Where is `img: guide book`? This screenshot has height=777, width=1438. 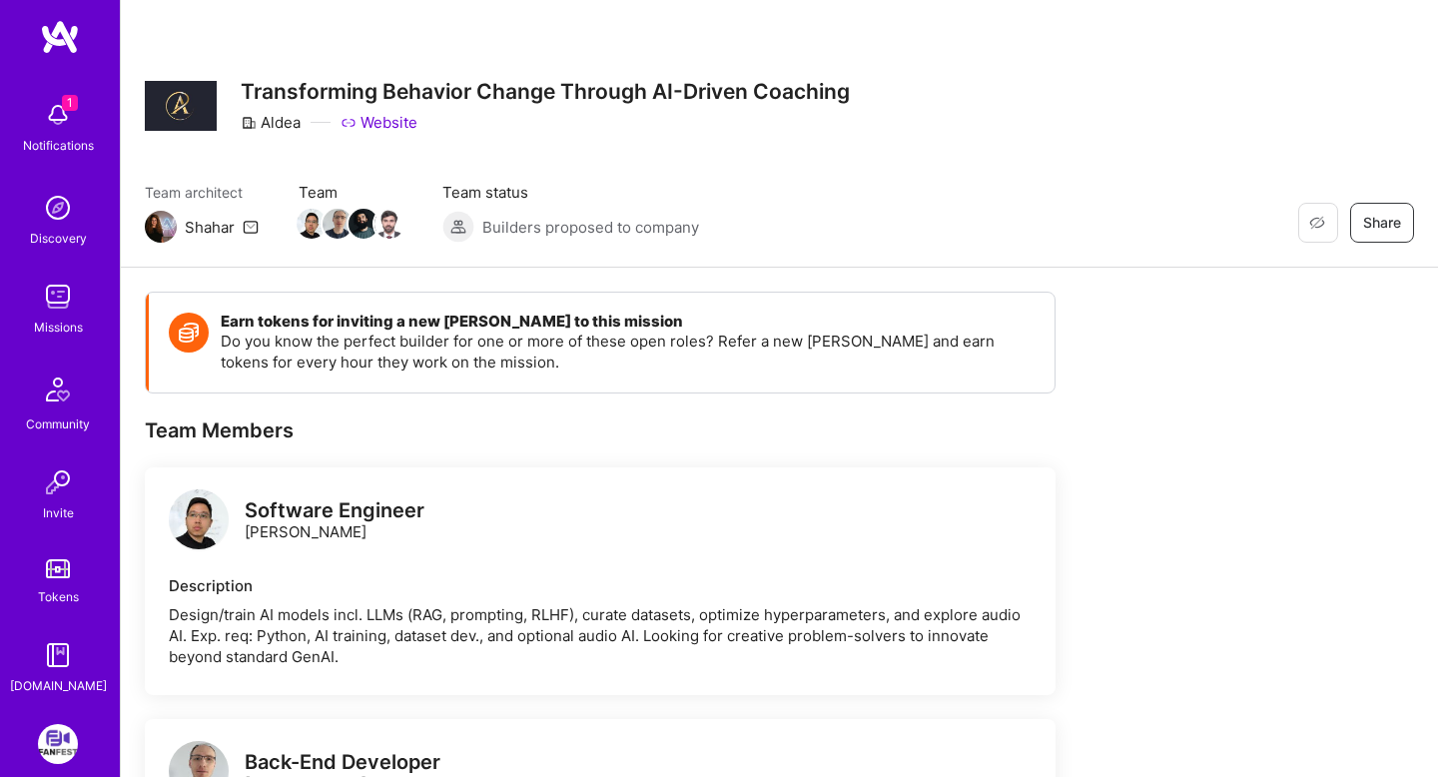 img: guide book is located at coordinates (58, 655).